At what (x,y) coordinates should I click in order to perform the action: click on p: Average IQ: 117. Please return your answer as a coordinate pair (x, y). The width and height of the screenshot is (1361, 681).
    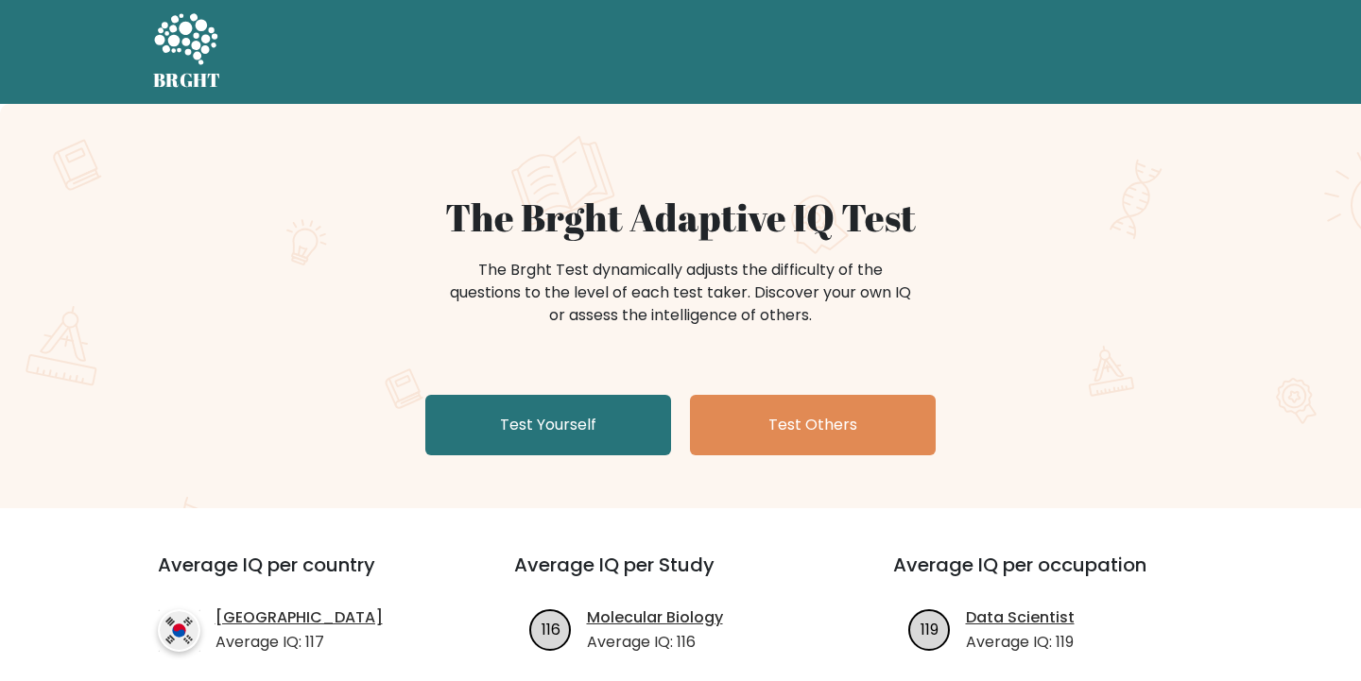
    Looking at the image, I should click on (299, 643).